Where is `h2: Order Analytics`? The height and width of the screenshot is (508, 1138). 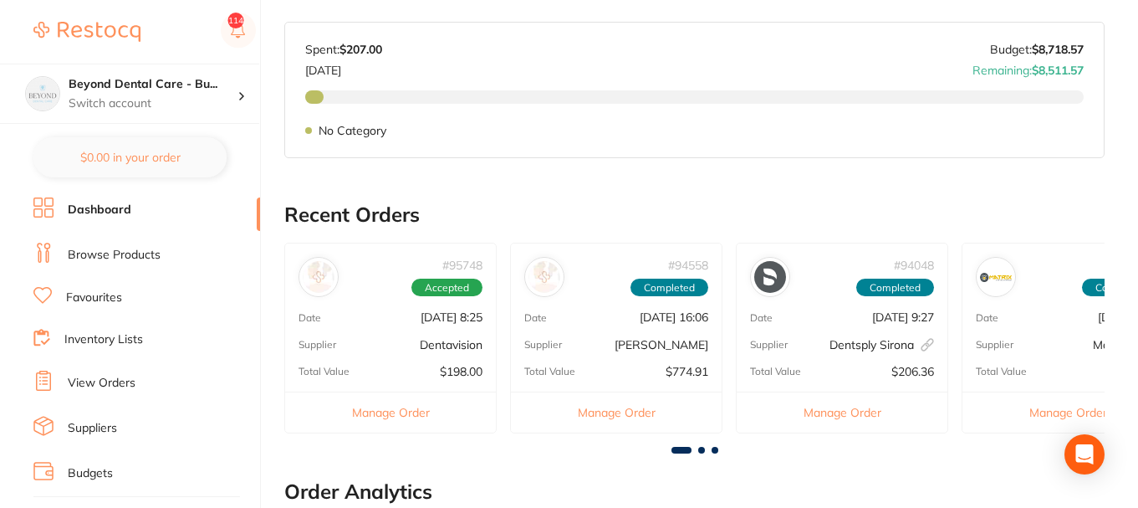 h2: Order Analytics is located at coordinates (694, 492).